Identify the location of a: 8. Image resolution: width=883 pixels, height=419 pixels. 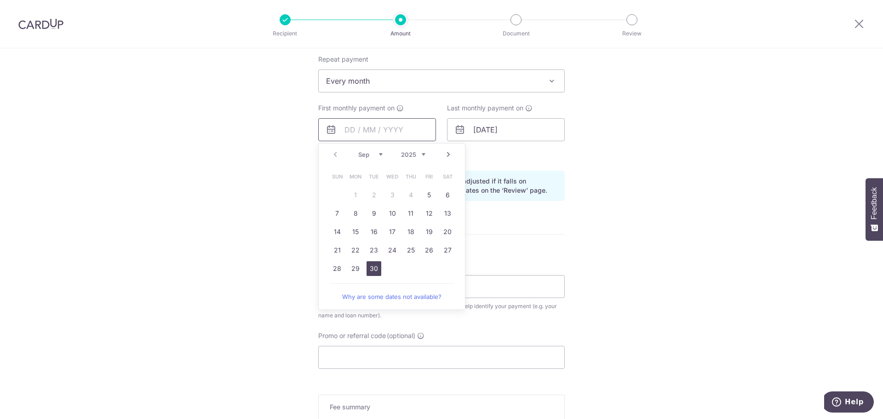
(356, 213).